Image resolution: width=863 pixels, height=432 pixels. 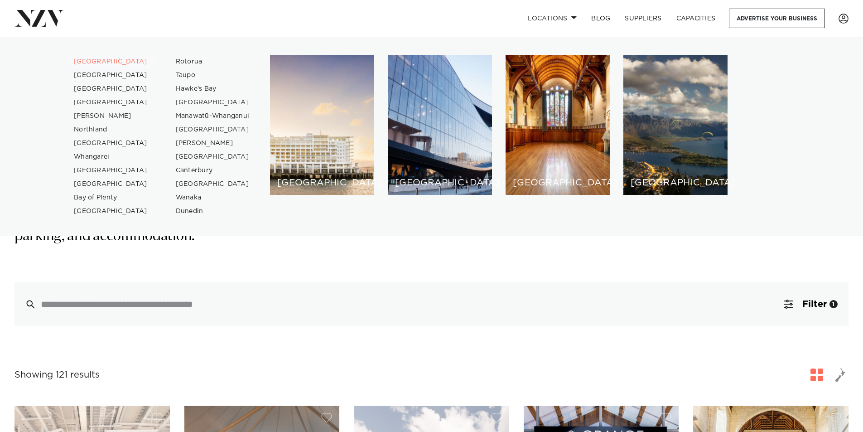 What do you see at coordinates (552, 18) in the screenshot?
I see `a: Locations` at bounding box center [552, 18].